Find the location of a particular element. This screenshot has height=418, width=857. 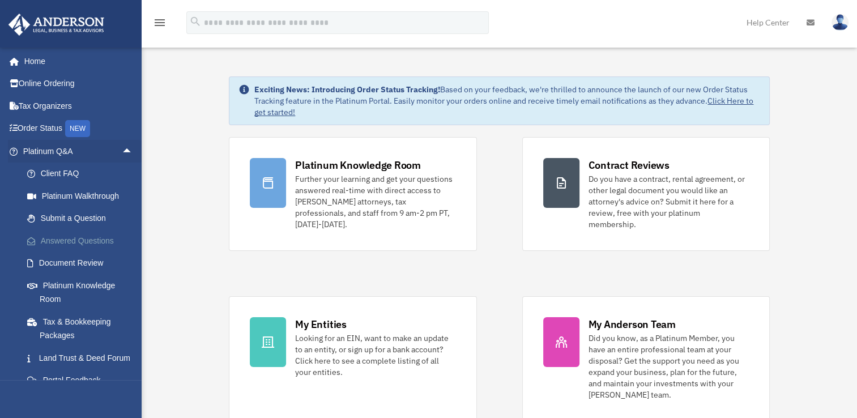

div: Do you have a contract, rental agreement, or other legal document you would like an attorney's ad... is located at coordinates (668, 202).